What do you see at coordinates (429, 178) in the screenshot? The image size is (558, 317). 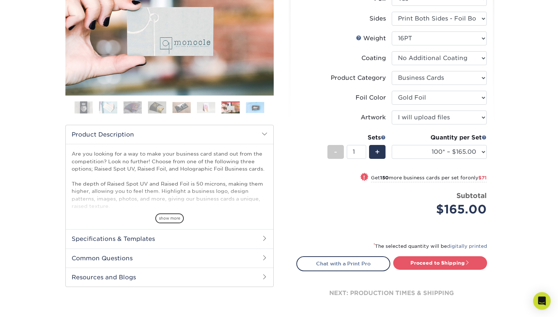 I see `small: Get more business cards per set for` at bounding box center [429, 178].